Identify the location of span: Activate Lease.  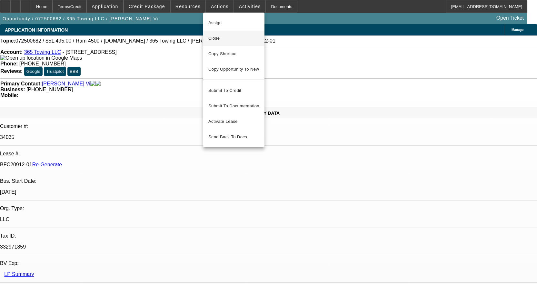
(234, 122).